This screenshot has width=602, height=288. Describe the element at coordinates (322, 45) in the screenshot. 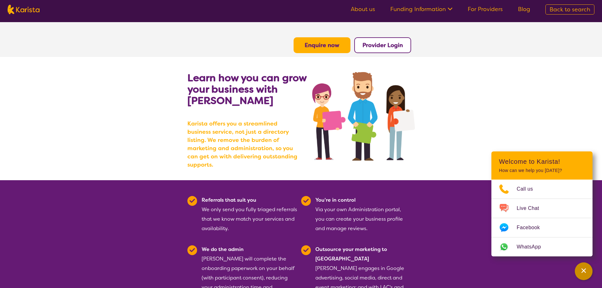

I see `b: Enquire now` at that location.